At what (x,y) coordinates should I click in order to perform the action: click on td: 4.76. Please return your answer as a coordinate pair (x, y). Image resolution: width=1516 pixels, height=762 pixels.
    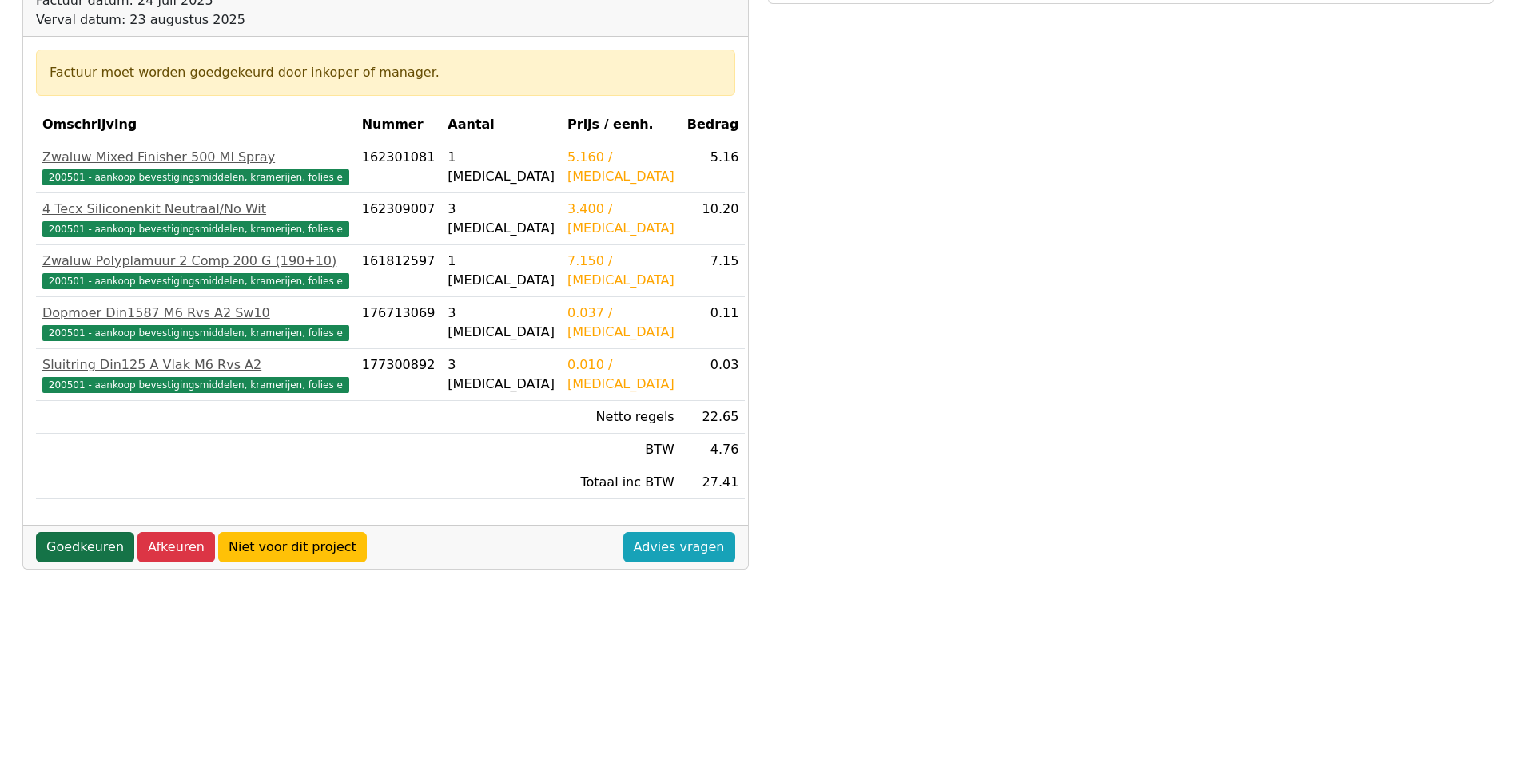
    Looking at the image, I should click on (713, 450).